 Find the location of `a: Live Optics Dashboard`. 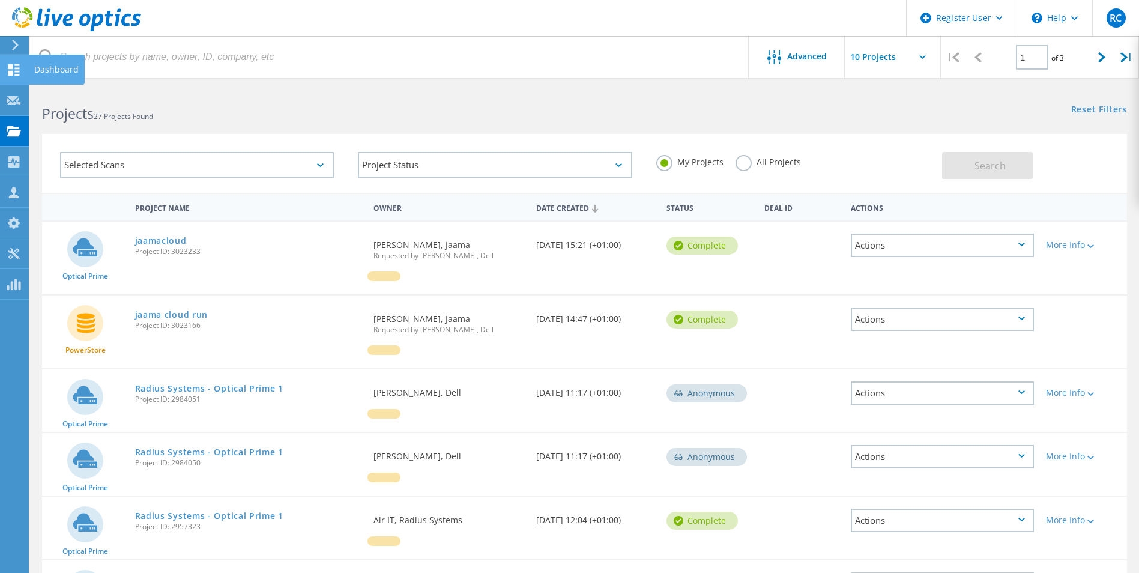

a: Live Optics Dashboard is located at coordinates (76, 29).